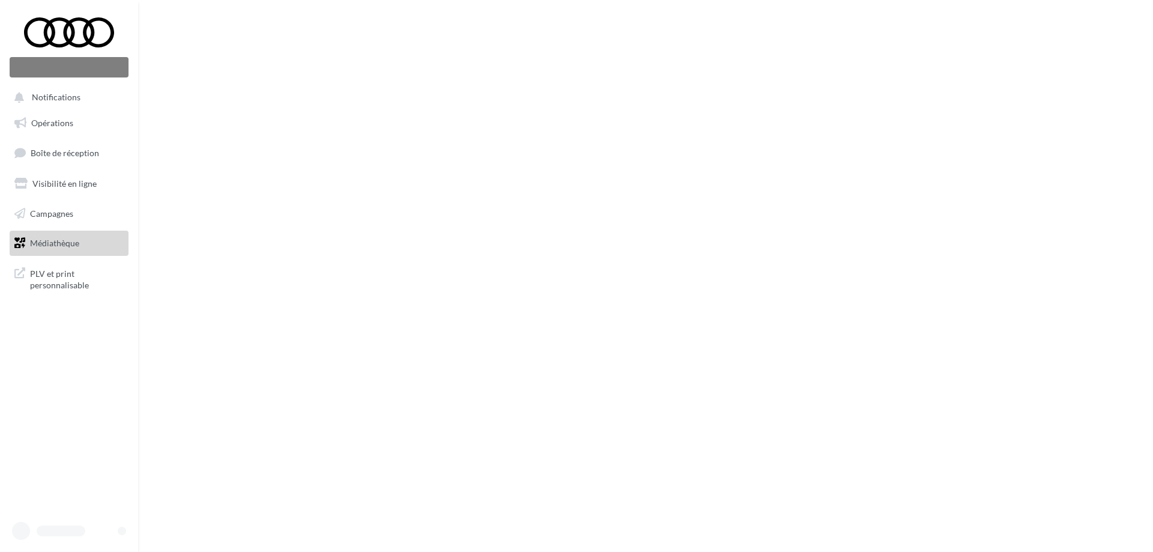 This screenshot has width=1153, height=552. Describe the element at coordinates (52, 213) in the screenshot. I see `span: Campagnes` at that location.